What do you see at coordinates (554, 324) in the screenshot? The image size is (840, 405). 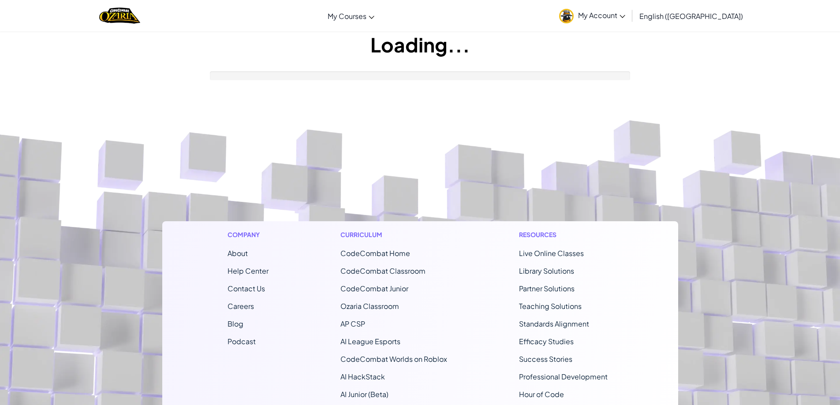 I see `a: Standards Alignment` at bounding box center [554, 324].